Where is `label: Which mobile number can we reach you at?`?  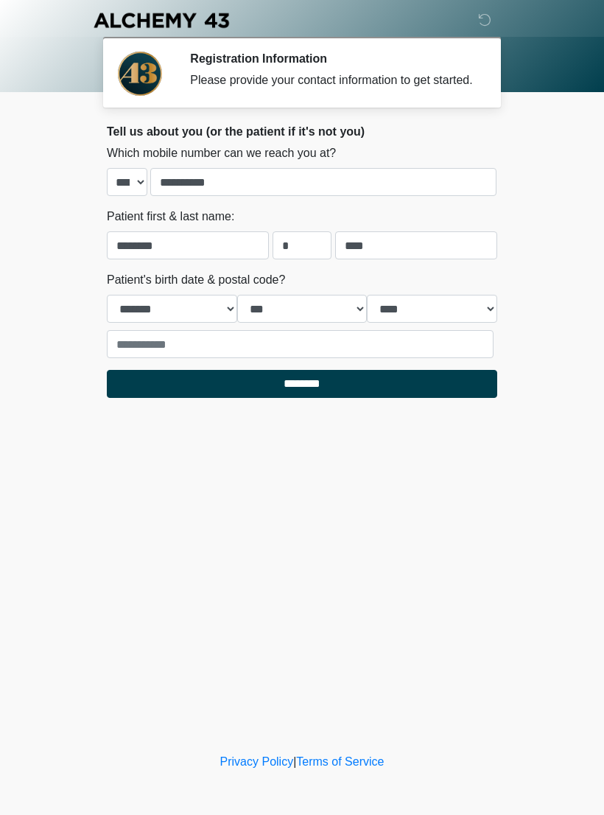 label: Which mobile number can we reach you at? is located at coordinates (221, 153).